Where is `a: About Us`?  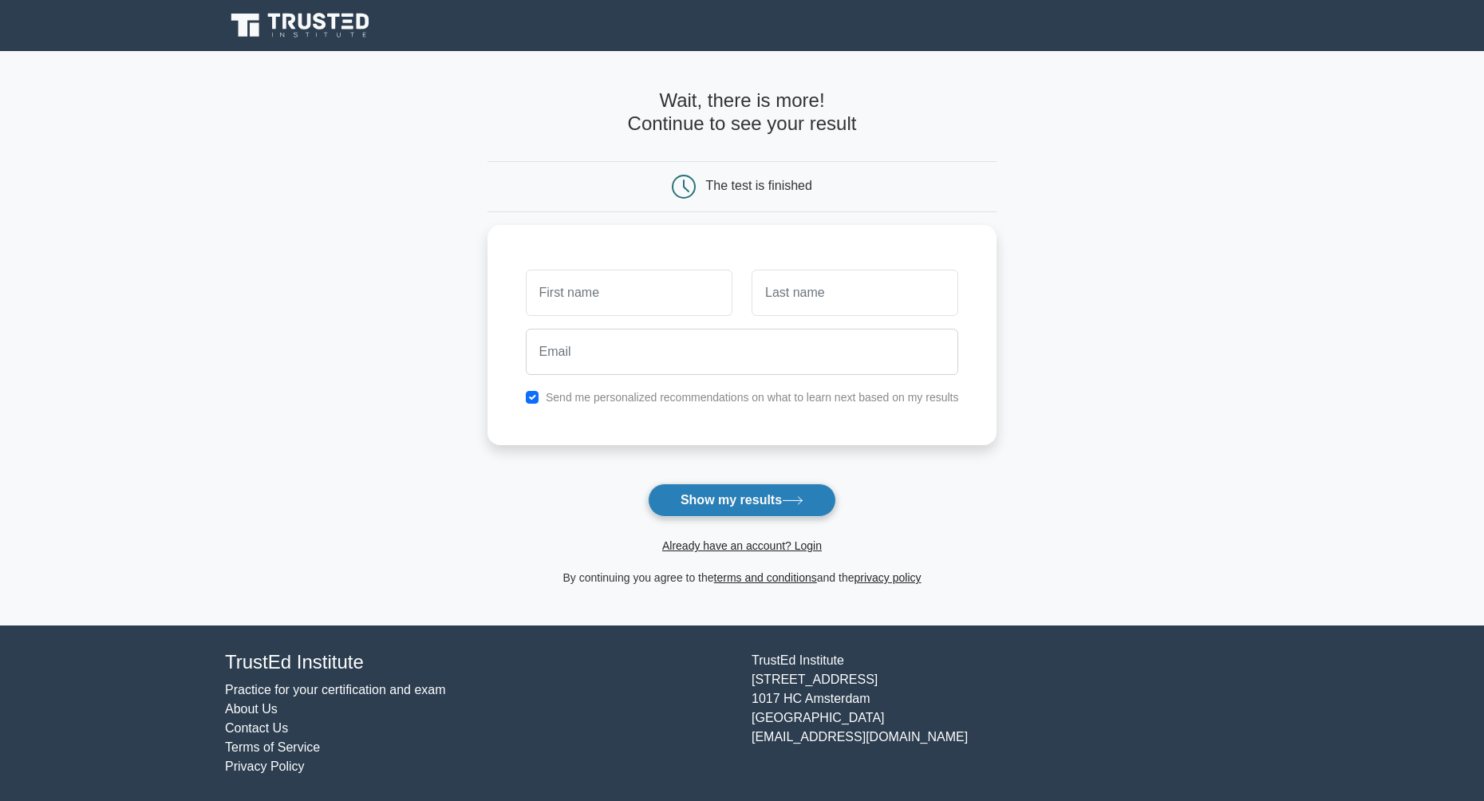 a: About Us is located at coordinates (251, 708).